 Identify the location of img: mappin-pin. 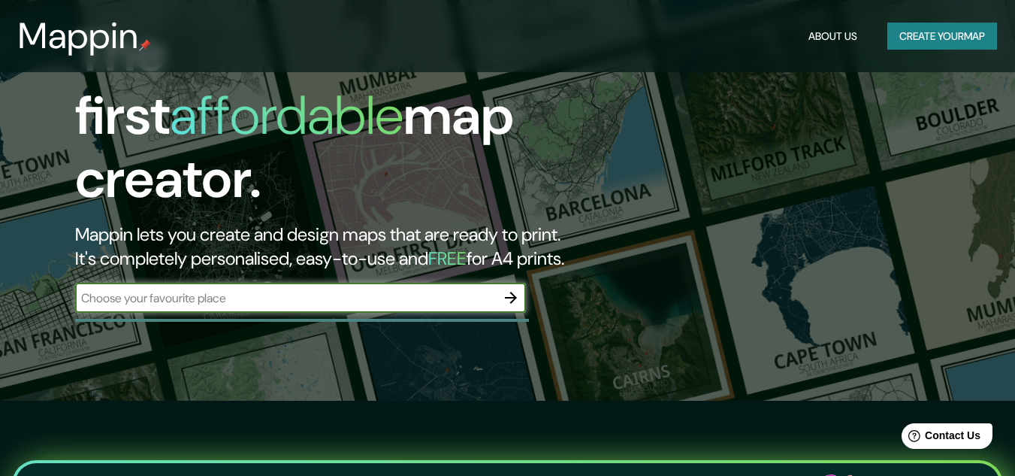
(145, 45).